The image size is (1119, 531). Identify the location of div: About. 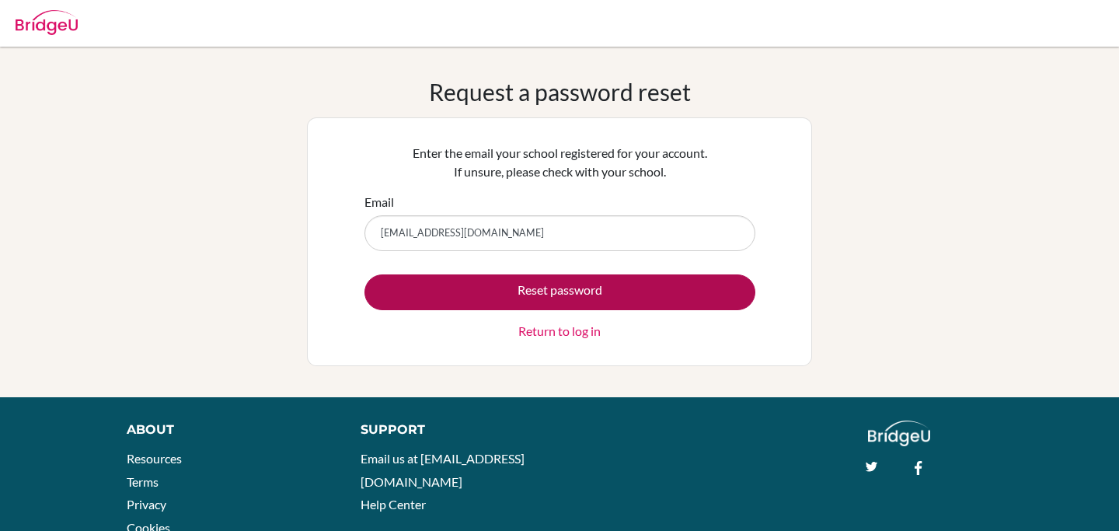
(226, 430).